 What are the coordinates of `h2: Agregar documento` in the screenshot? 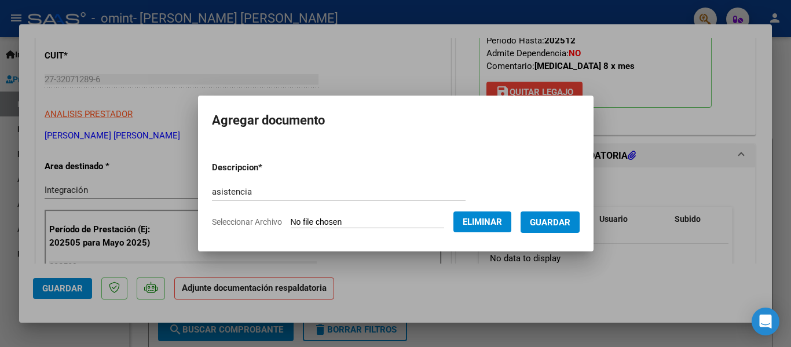 It's located at (395, 120).